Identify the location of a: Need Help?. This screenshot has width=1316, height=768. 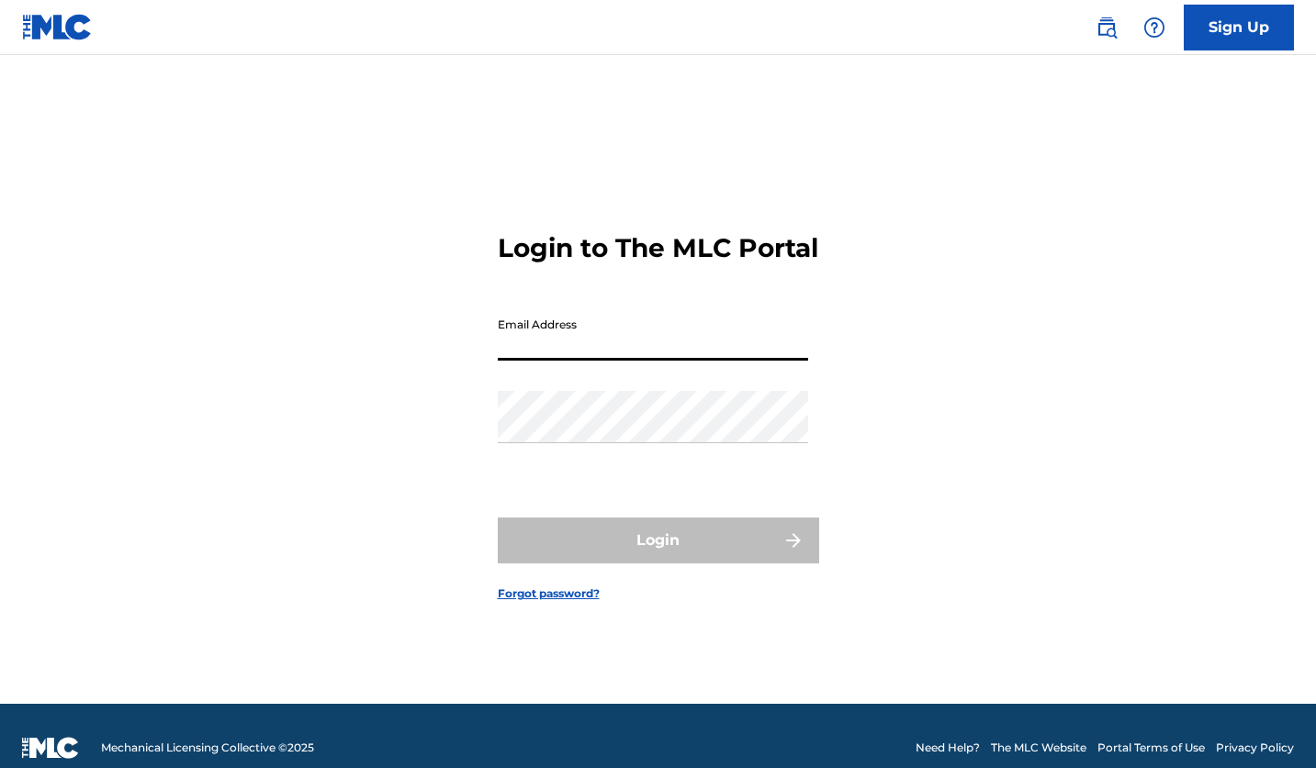
(948, 748).